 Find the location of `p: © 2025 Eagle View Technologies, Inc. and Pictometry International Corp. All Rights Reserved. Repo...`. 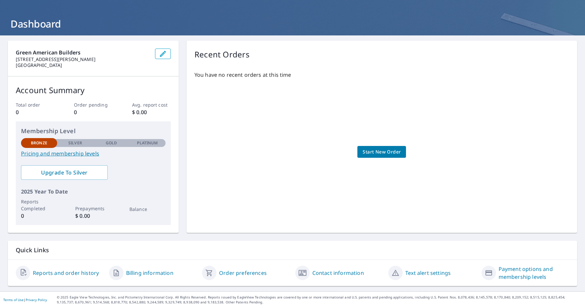

p: © 2025 Eagle View Technologies, Inc. and Pictometry International Corp. All Rights Reserved. Repo... is located at coordinates (319, 300).